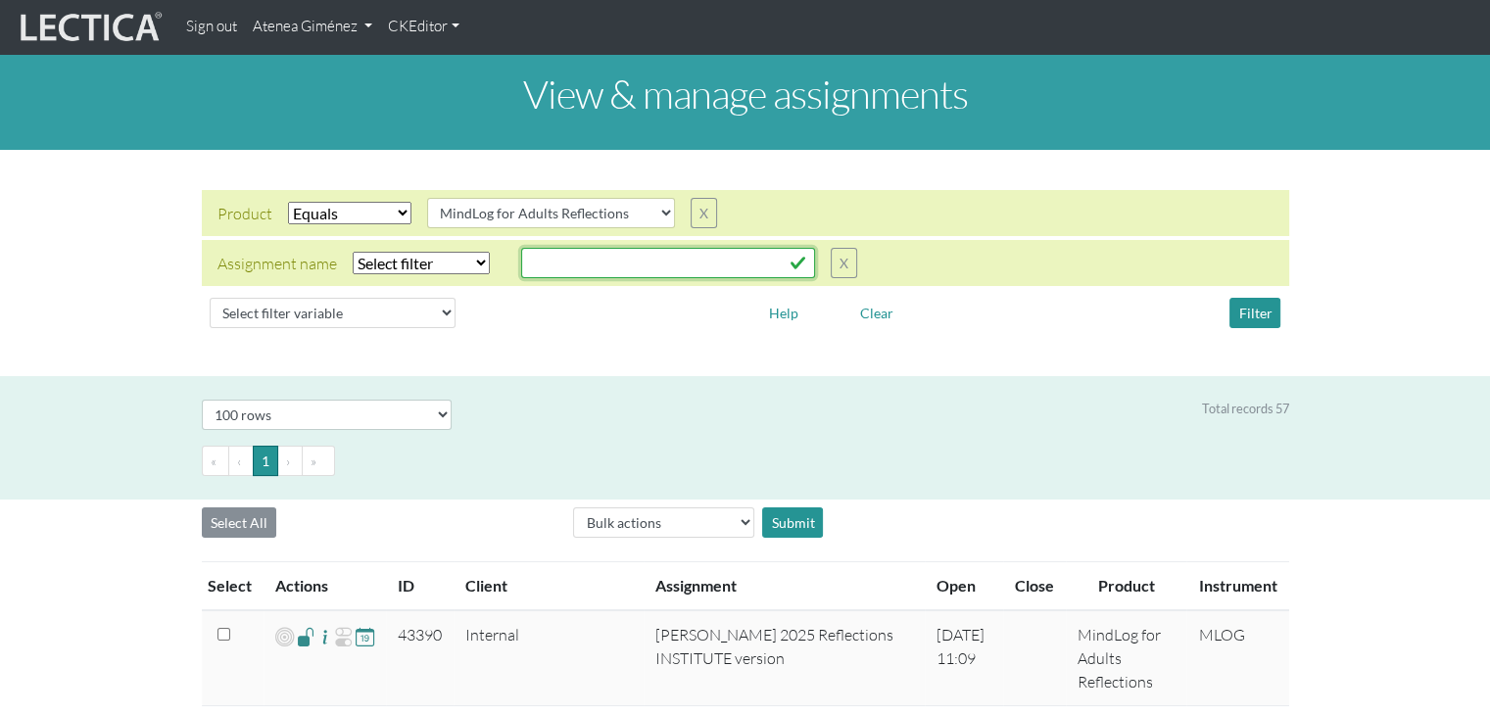 This screenshot has width=1490, height=715. I want to click on th: Select, so click(232, 587).